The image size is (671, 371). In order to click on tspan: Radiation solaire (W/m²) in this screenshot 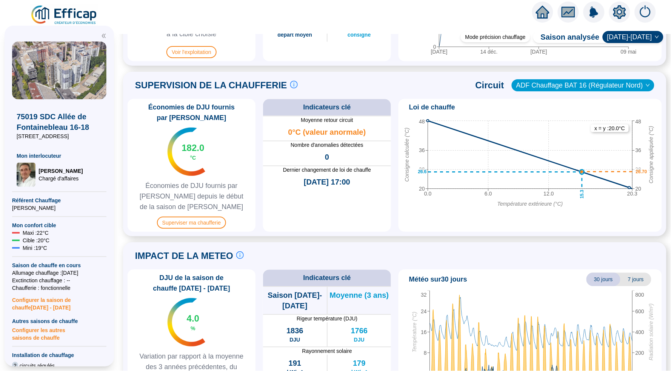, I will do `click(651, 332)`.